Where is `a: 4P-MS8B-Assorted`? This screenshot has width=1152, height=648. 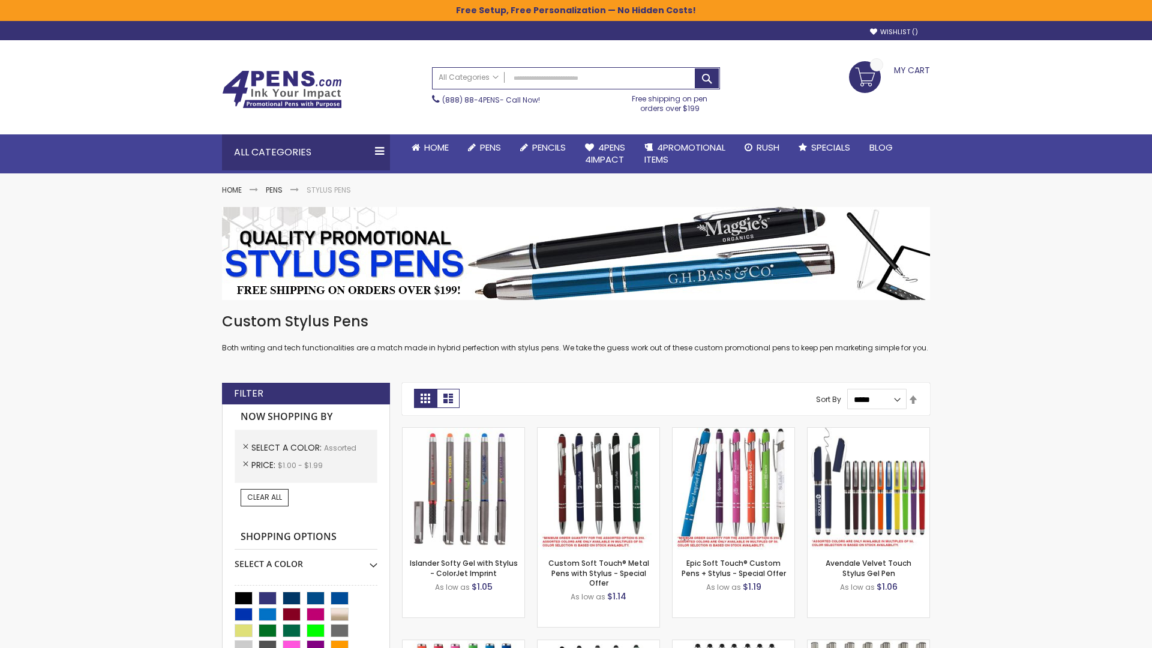 a: 4P-MS8B-Assorted is located at coordinates (733, 432).